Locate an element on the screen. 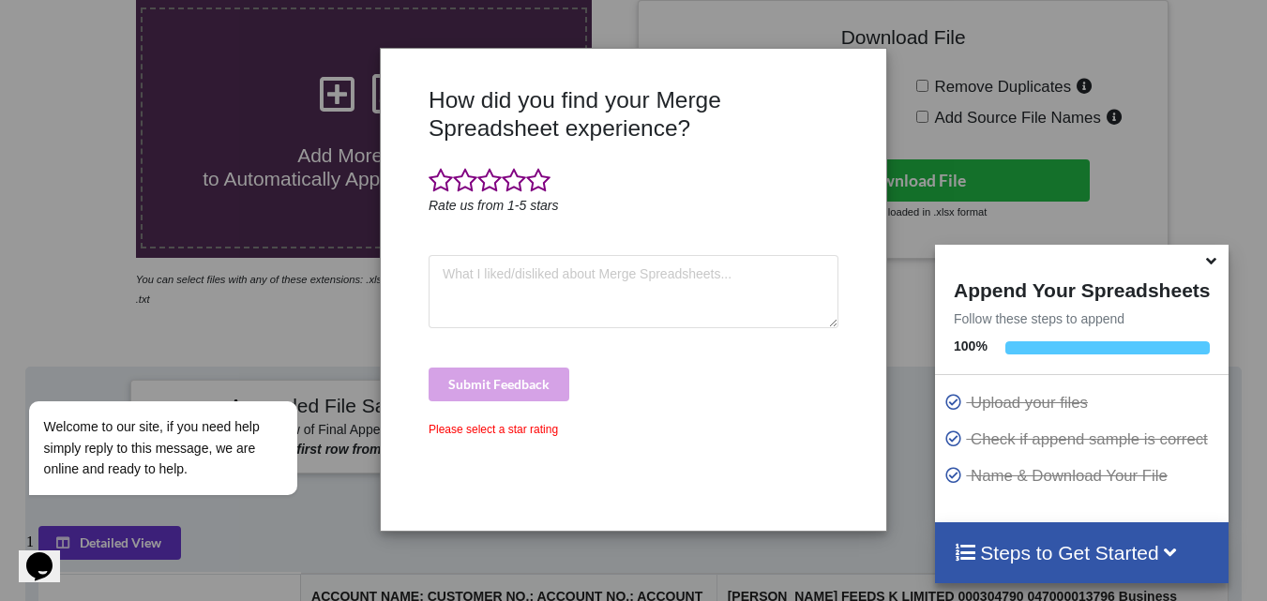  i: Rate us from 1-5 stars is located at coordinates (493, 205).